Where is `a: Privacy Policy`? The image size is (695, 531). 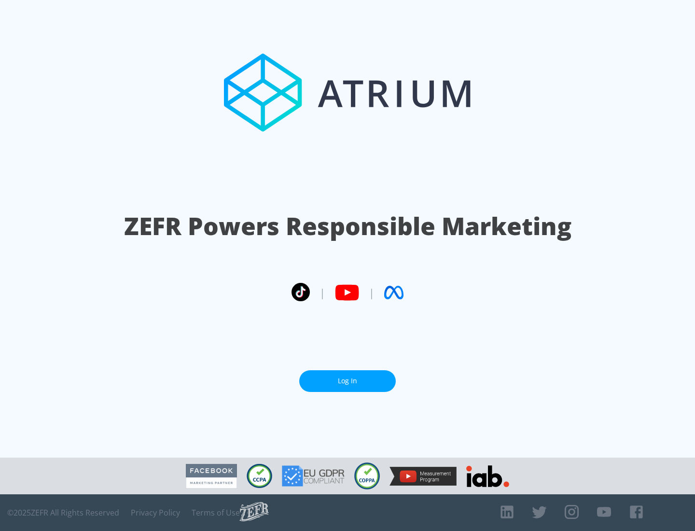
a: Privacy Policy is located at coordinates (155, 513).